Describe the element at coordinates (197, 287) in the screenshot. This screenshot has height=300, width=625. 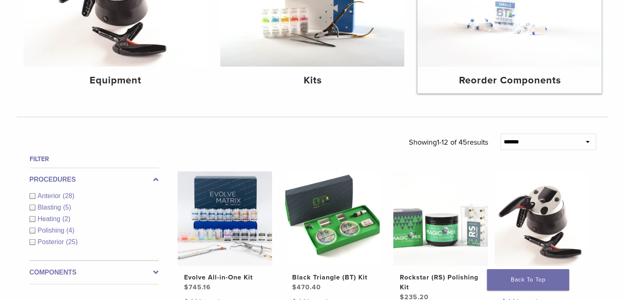
I see `bdi: 745.16` at that location.